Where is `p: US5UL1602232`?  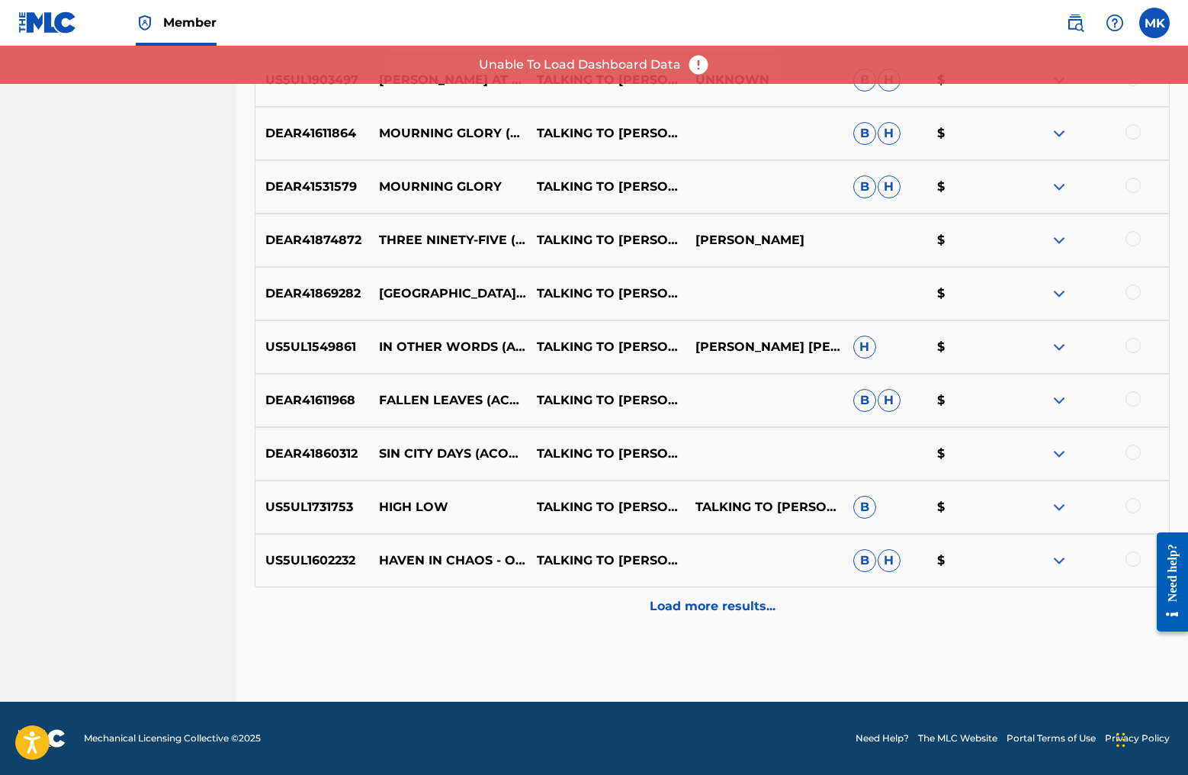 p: US5UL1602232 is located at coordinates (312, 560).